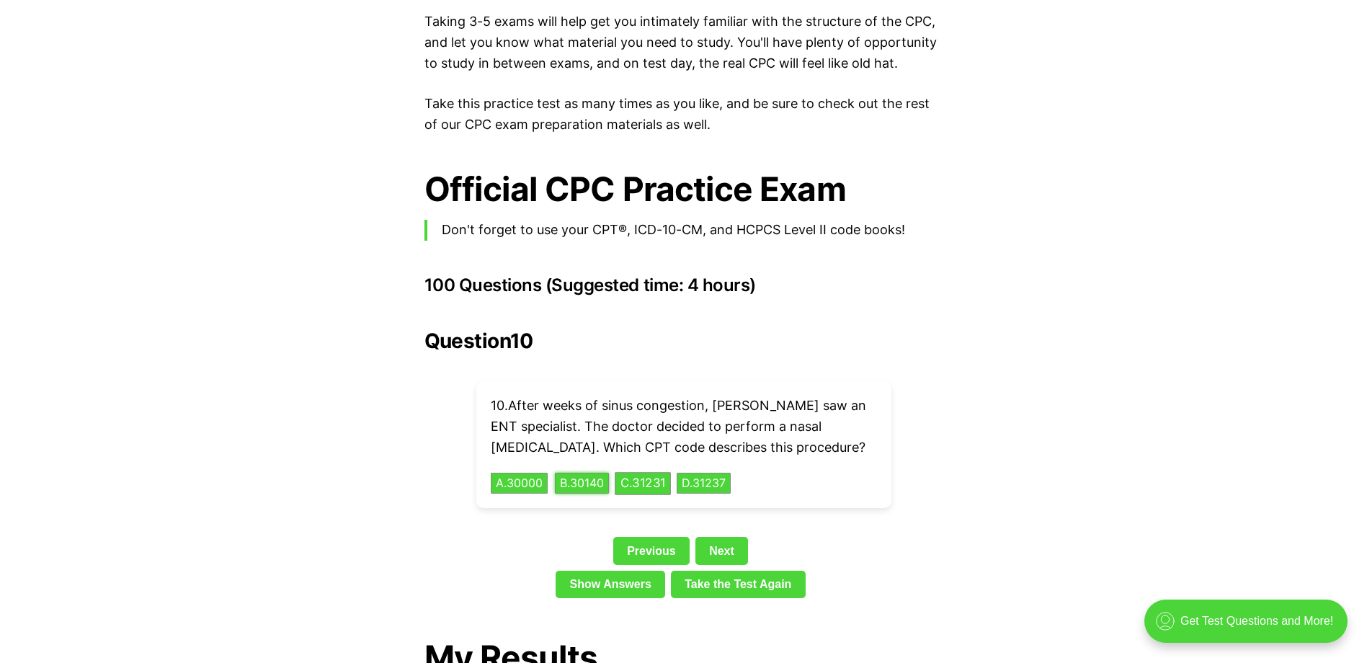 Image resolution: width=1367 pixels, height=663 pixels. I want to click on h3: 100 Questions (Suggested time: 4 hours), so click(684, 285).